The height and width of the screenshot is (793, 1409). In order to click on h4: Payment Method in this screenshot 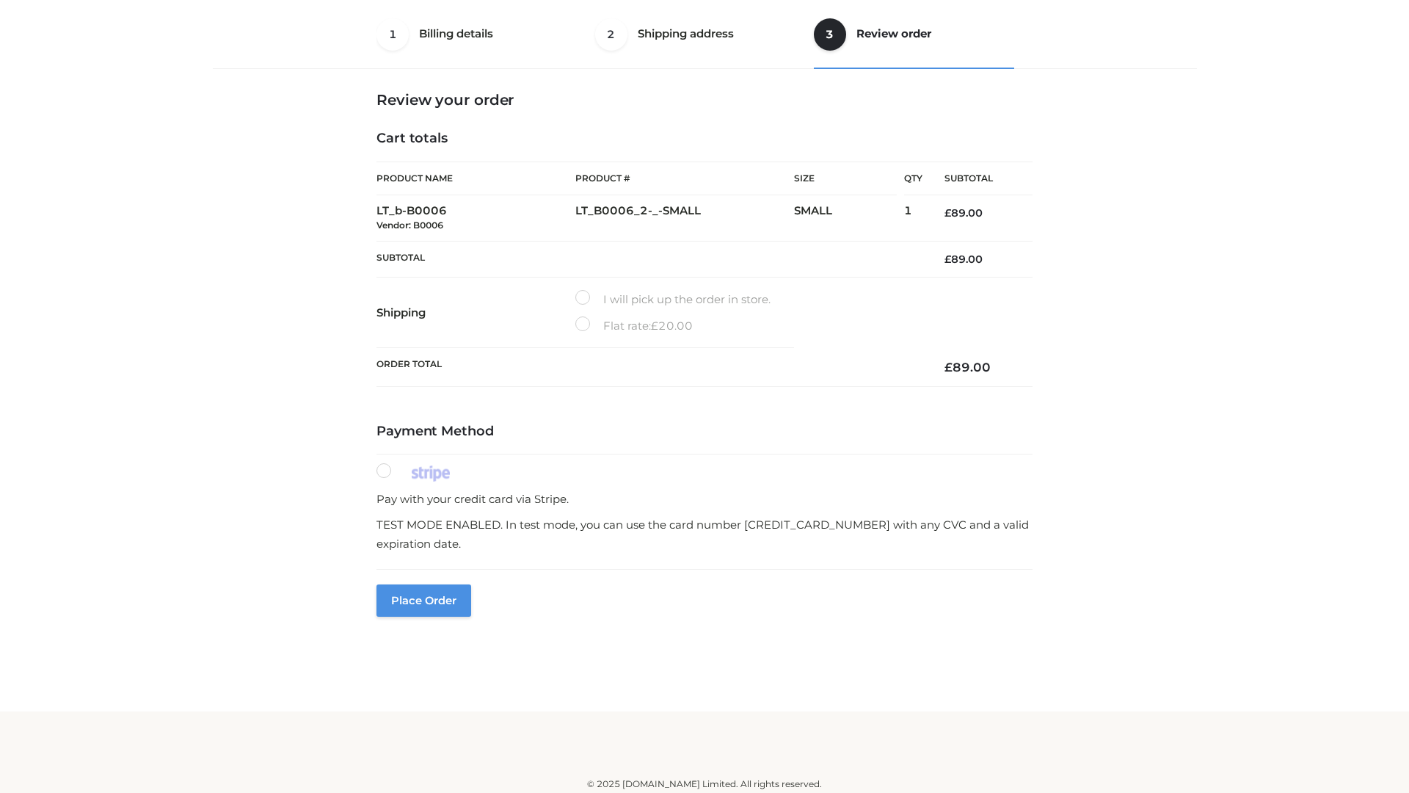, I will do `click(705, 432)`.